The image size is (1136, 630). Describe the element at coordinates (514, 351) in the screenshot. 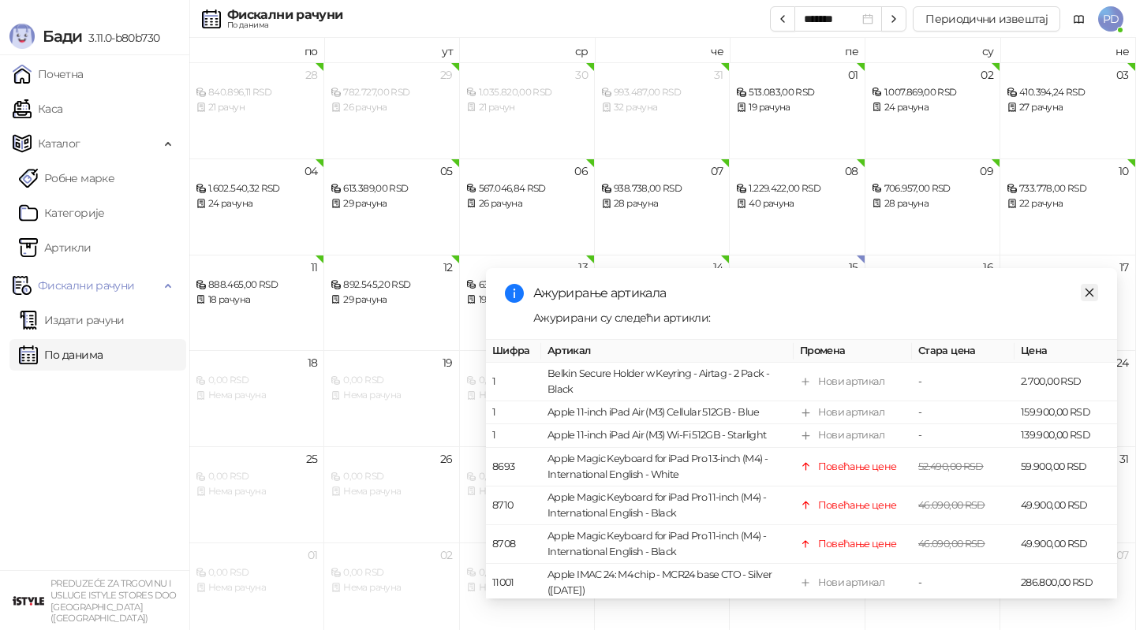

I see `th: Шифра` at that location.